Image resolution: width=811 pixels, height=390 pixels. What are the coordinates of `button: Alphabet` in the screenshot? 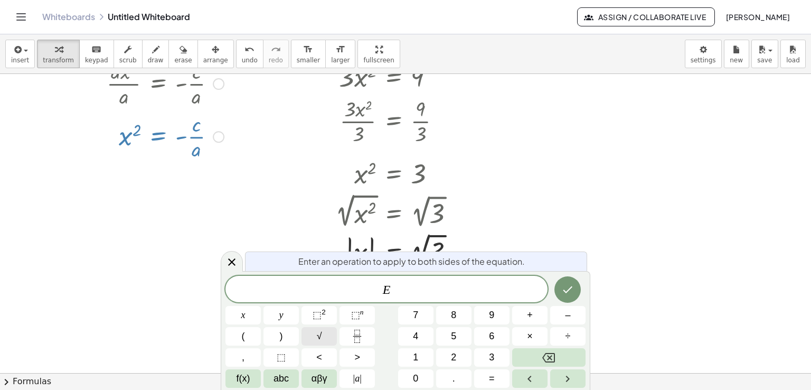 It's located at (281, 378).